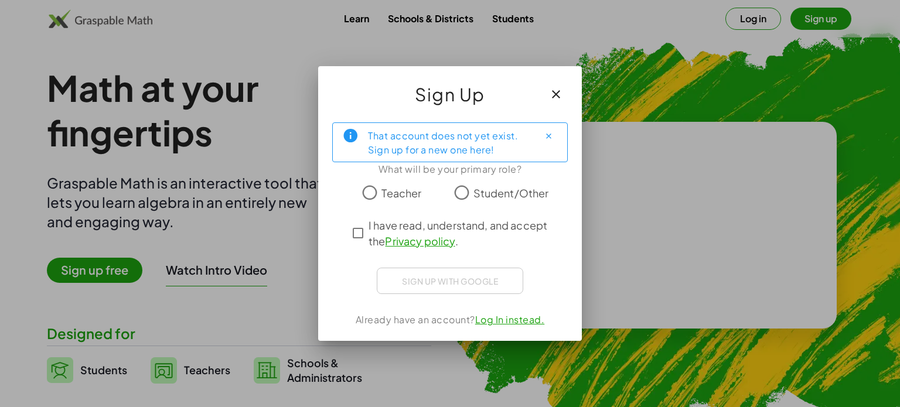  What do you see at coordinates (511, 193) in the screenshot?
I see `span: Student/Other` at bounding box center [511, 193].